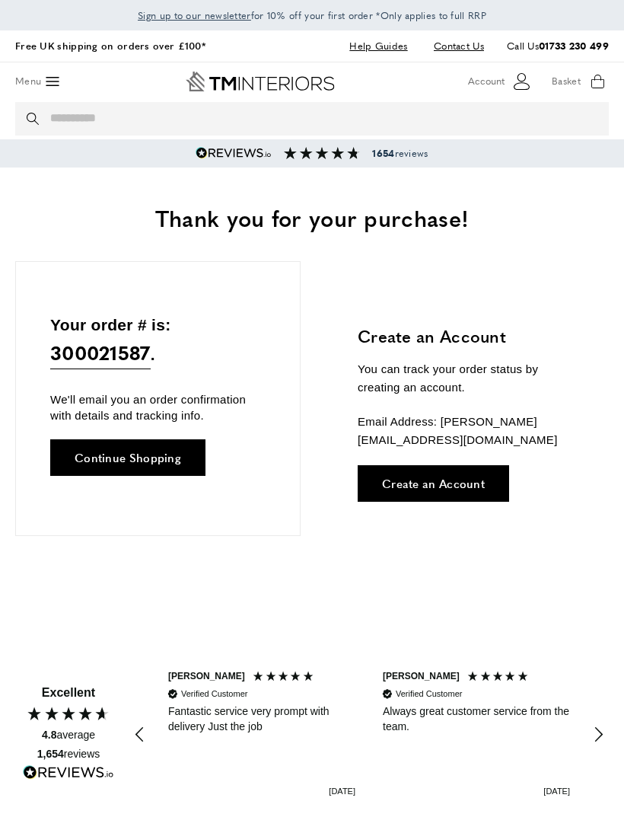  I want to click on button: Customer Account, so click(500, 81).